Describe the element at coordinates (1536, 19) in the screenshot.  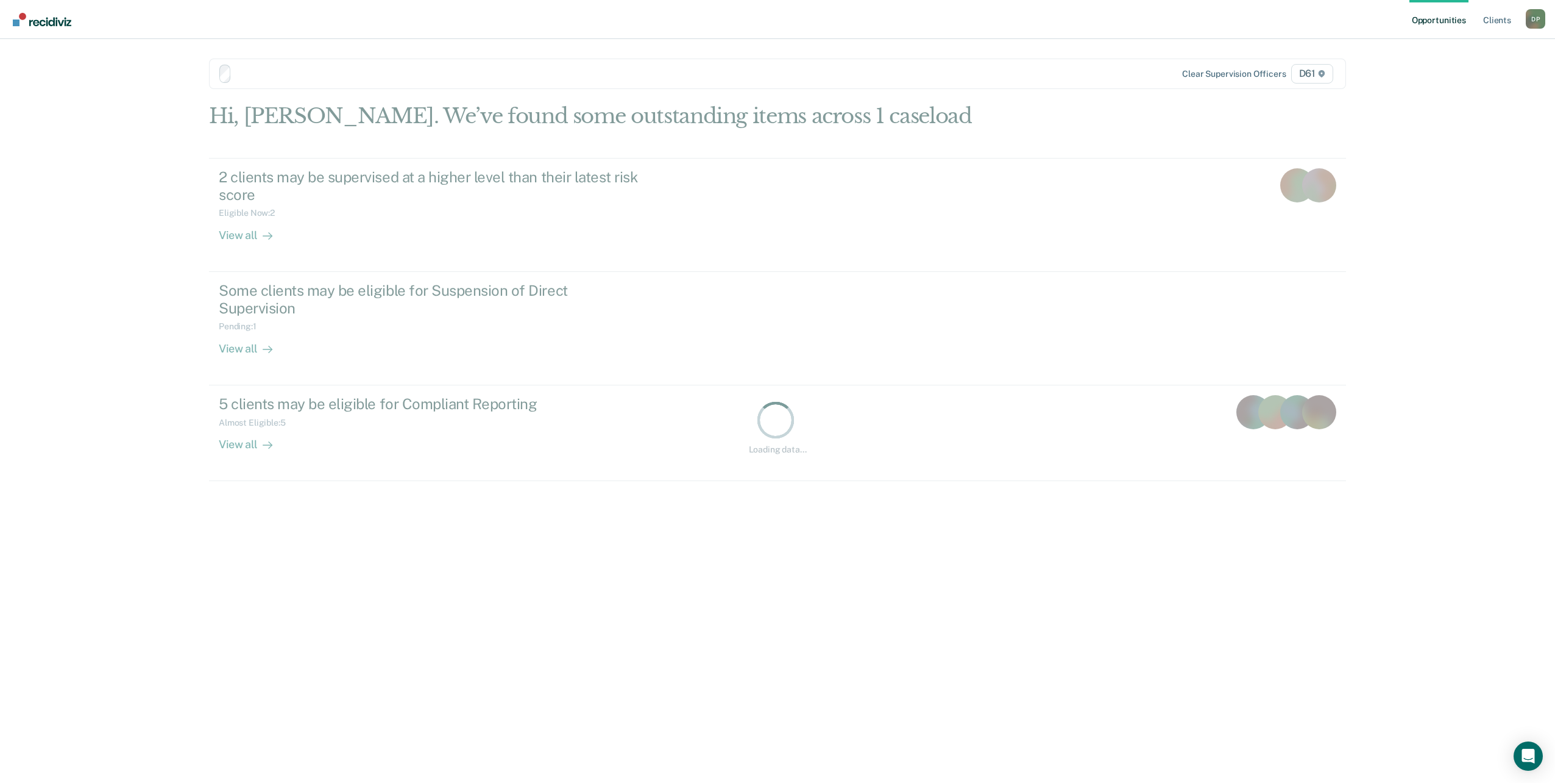
I see `button: Profile dropdown button` at that location.